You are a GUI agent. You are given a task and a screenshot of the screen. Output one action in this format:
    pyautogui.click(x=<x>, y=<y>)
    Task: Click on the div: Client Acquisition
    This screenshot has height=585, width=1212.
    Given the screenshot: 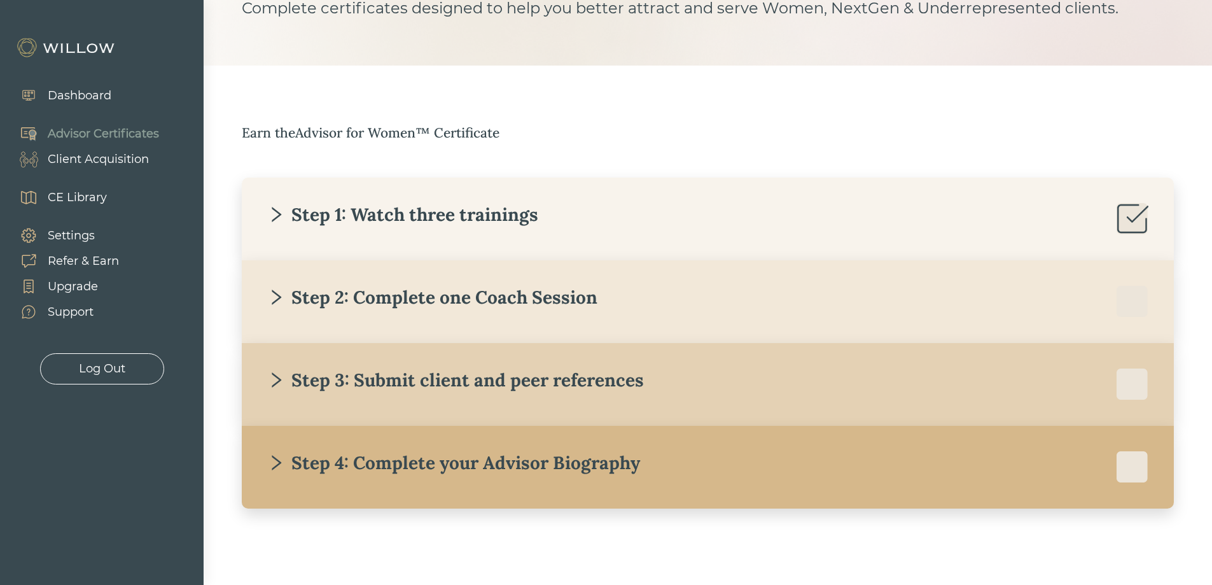 What is the action you would take?
    pyautogui.click(x=98, y=159)
    